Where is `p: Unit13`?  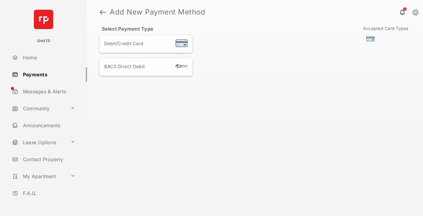
p: Unit13 is located at coordinates (44, 41).